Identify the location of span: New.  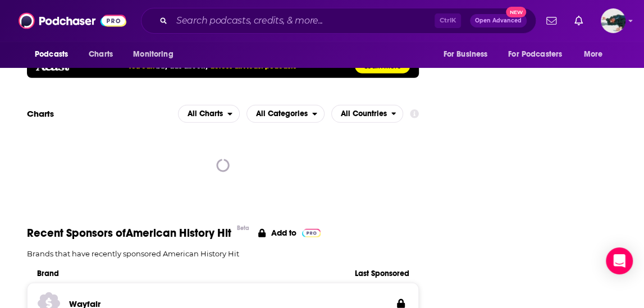
(516, 12).